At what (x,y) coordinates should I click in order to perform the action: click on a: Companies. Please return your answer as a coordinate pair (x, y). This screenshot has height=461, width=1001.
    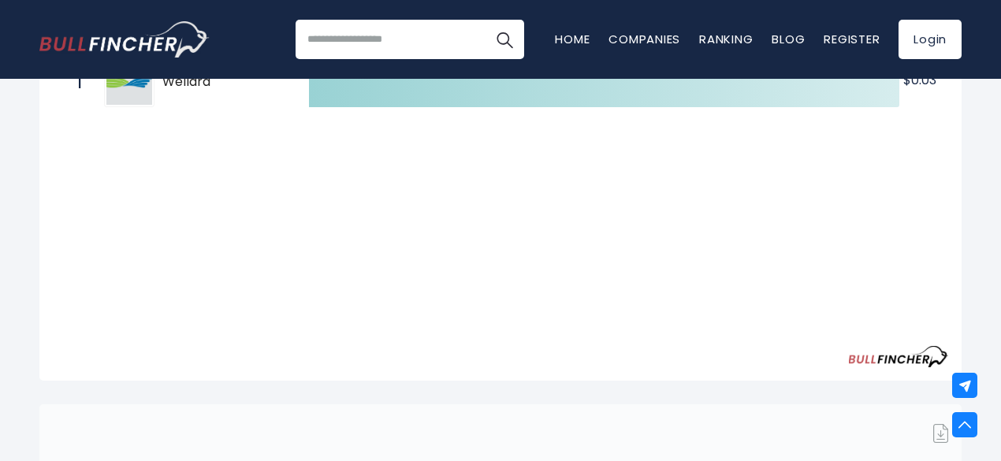
    Looking at the image, I should click on (644, 39).